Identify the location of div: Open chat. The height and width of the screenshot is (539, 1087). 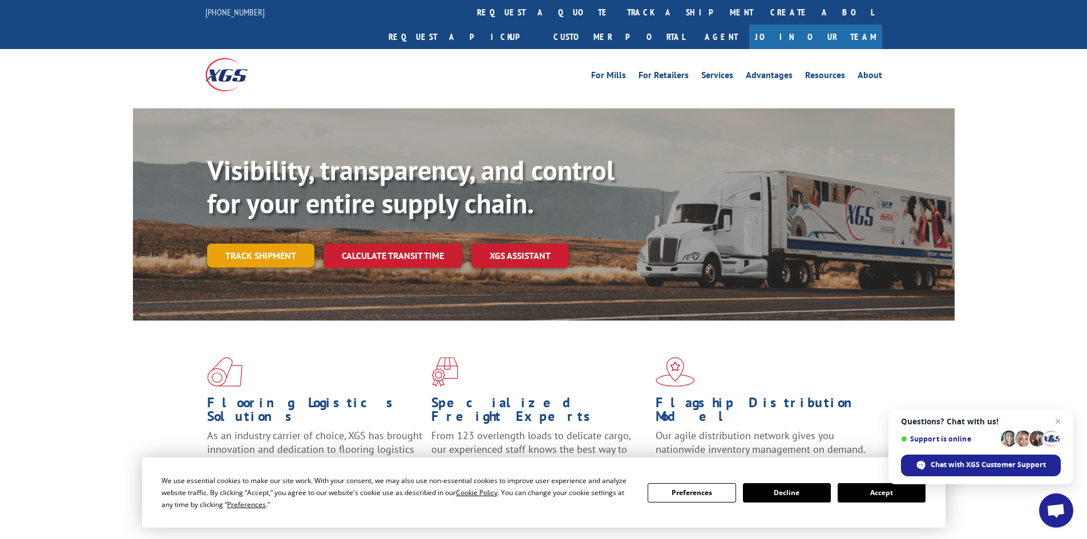
(1056, 511).